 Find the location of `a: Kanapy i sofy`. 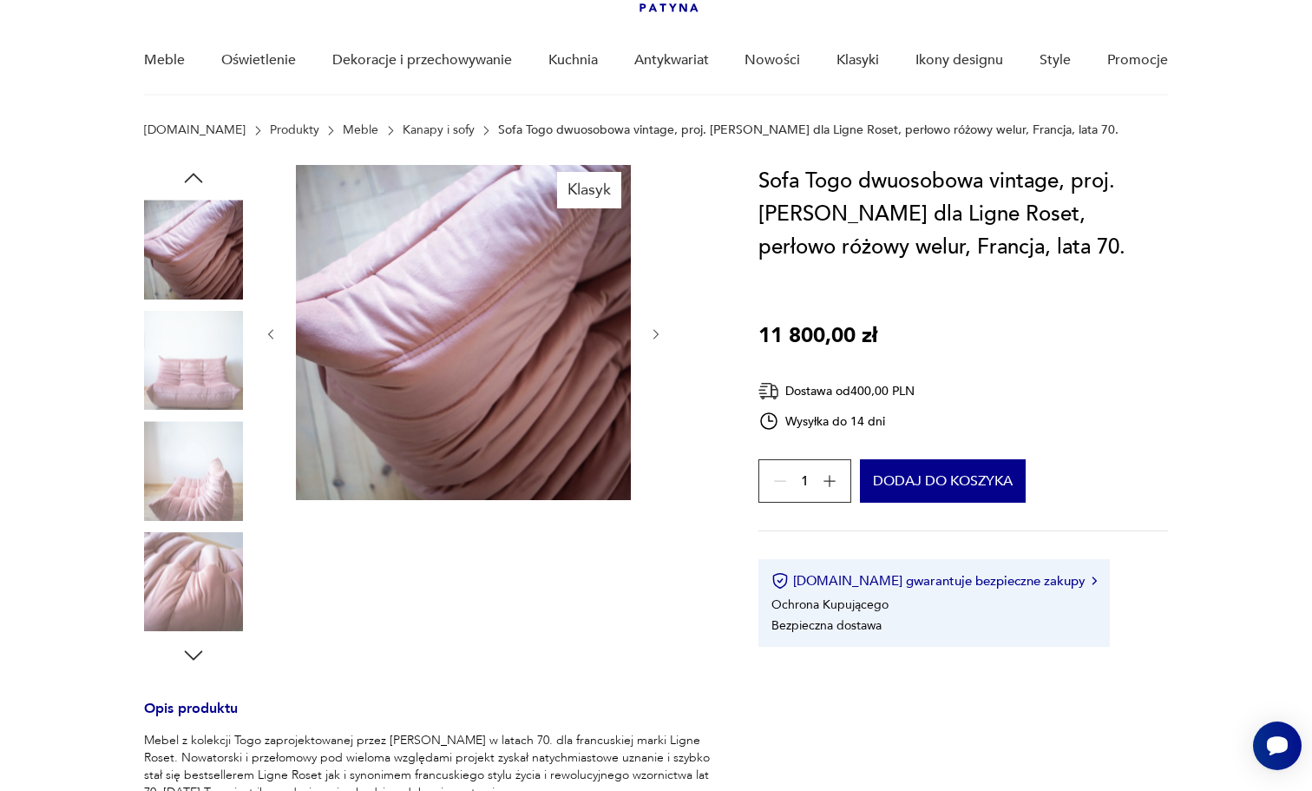

a: Kanapy i sofy is located at coordinates (438, 130).